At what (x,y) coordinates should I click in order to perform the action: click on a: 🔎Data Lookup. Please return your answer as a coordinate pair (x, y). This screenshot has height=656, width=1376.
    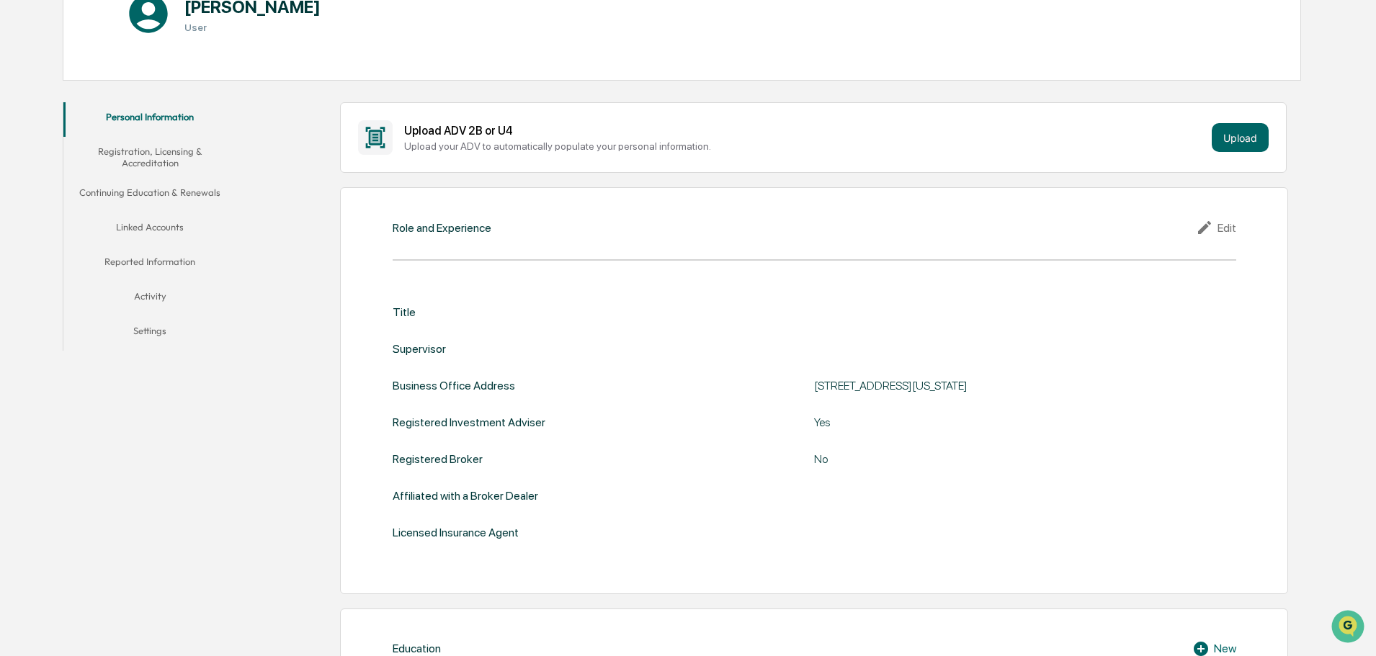
    Looking at the image, I should click on (53, 329).